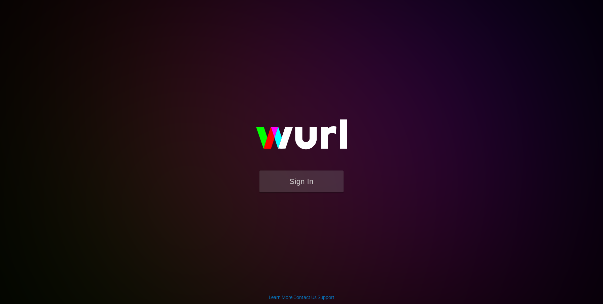  What do you see at coordinates (301, 181) in the screenshot?
I see `button: Sign In` at bounding box center [301, 181].